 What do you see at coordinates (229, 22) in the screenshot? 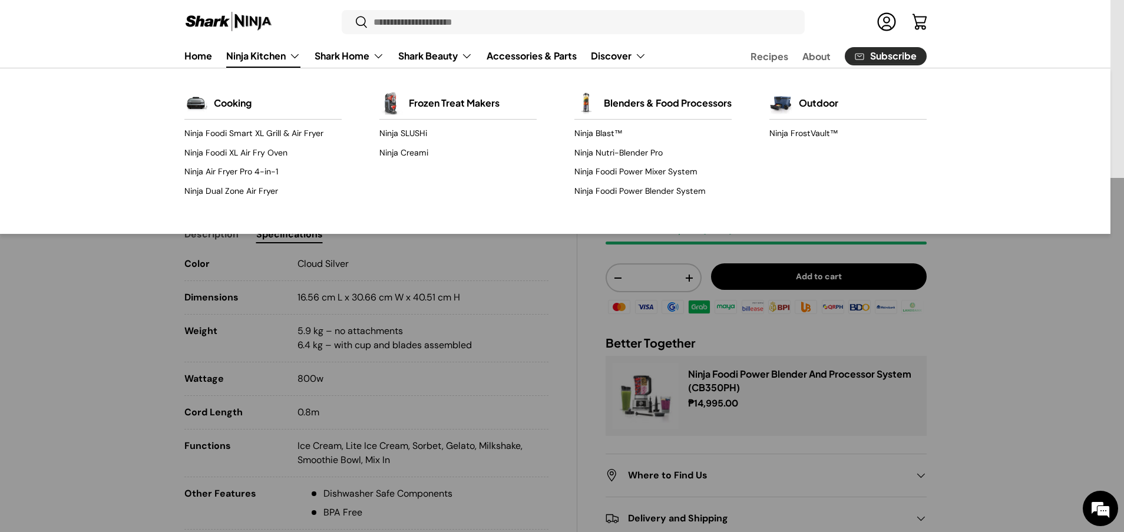
I see `a: Shark Ninja Philippines` at bounding box center [229, 22].